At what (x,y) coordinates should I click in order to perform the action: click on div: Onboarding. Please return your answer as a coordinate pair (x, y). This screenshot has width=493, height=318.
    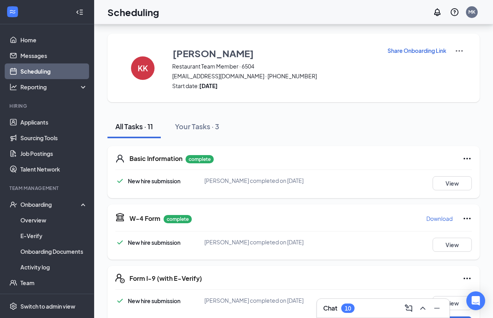
    Looking at the image, I should click on (51, 205).